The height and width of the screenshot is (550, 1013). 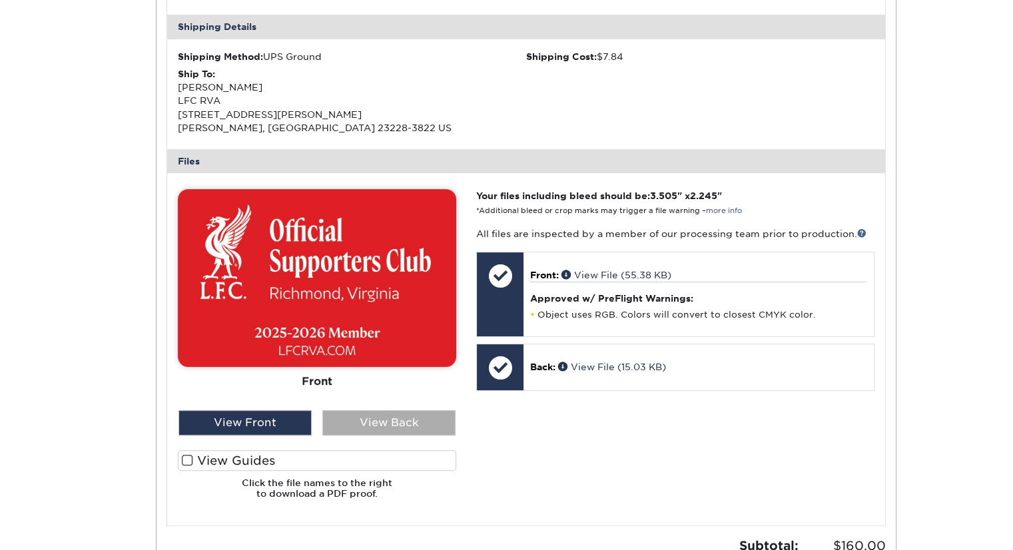 What do you see at coordinates (612, 367) in the screenshot?
I see `a: View File (15.03 KB)` at bounding box center [612, 367].